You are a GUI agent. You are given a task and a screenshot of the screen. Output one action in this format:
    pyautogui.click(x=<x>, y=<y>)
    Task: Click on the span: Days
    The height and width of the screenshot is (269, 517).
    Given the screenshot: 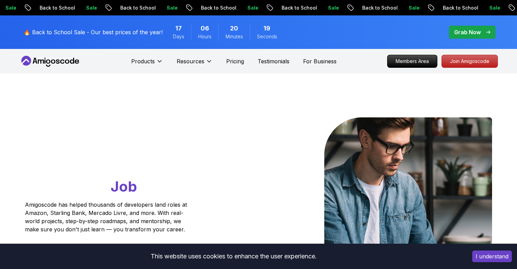 What is the action you would take?
    pyautogui.click(x=179, y=37)
    